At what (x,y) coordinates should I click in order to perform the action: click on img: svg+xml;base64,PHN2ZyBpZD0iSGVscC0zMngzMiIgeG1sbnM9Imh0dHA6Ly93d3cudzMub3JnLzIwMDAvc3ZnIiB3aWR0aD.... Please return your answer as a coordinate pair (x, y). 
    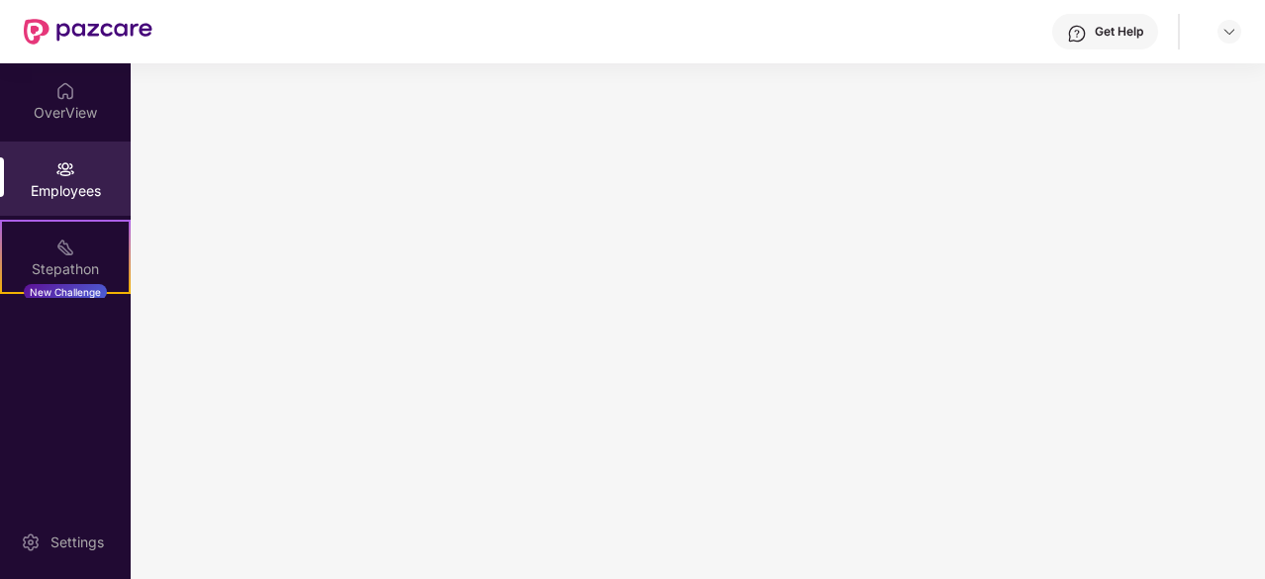
    Looking at the image, I should click on (1077, 34).